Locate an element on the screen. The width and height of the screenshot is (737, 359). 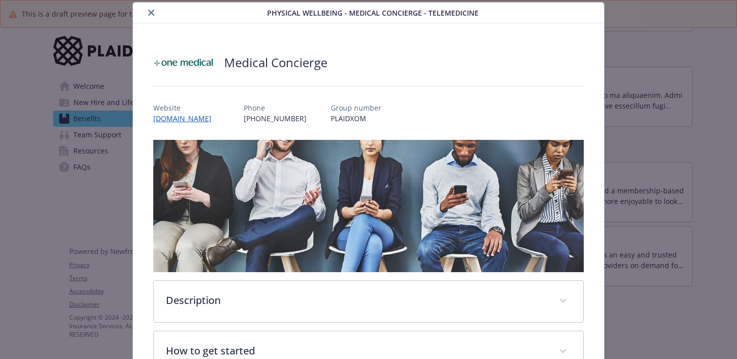
button: close is located at coordinates (151, 13).